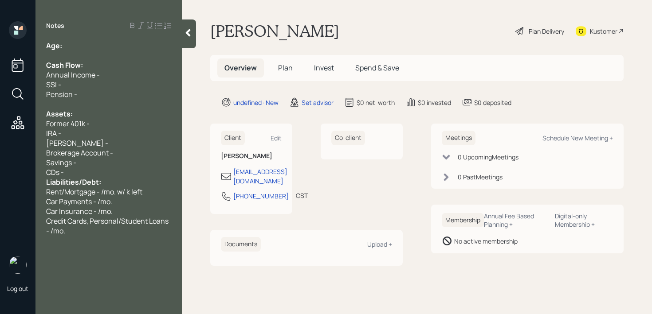 This screenshot has height=314, width=652. Describe the element at coordinates (79, 212) in the screenshot. I see `span: Car Insurance - /mo.` at that location.